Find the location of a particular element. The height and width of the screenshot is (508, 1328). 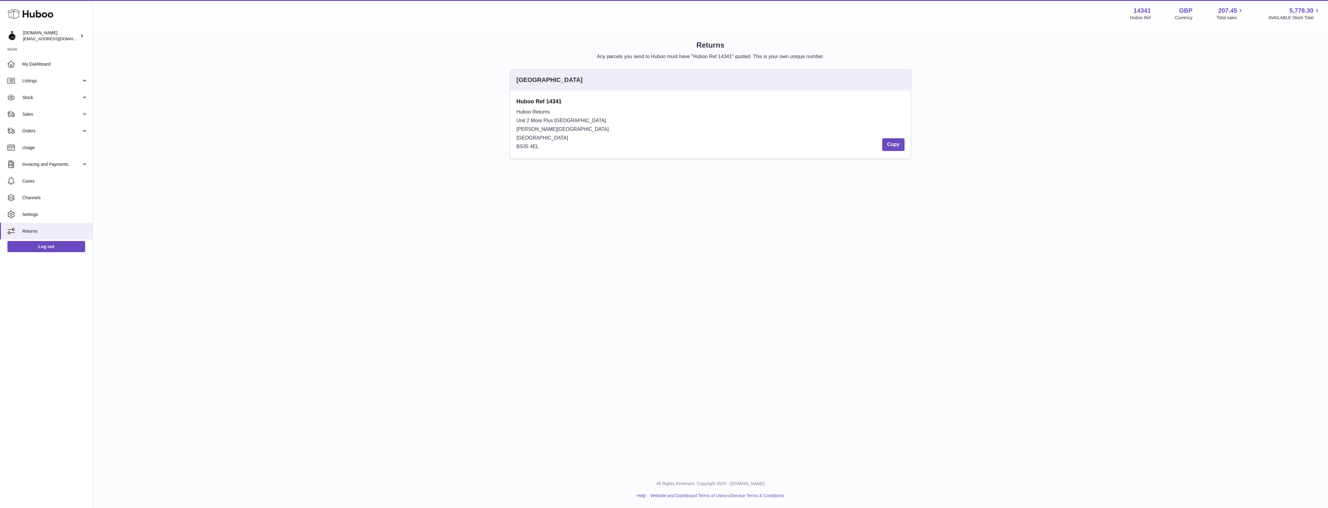

span: Sales is located at coordinates (52, 114).